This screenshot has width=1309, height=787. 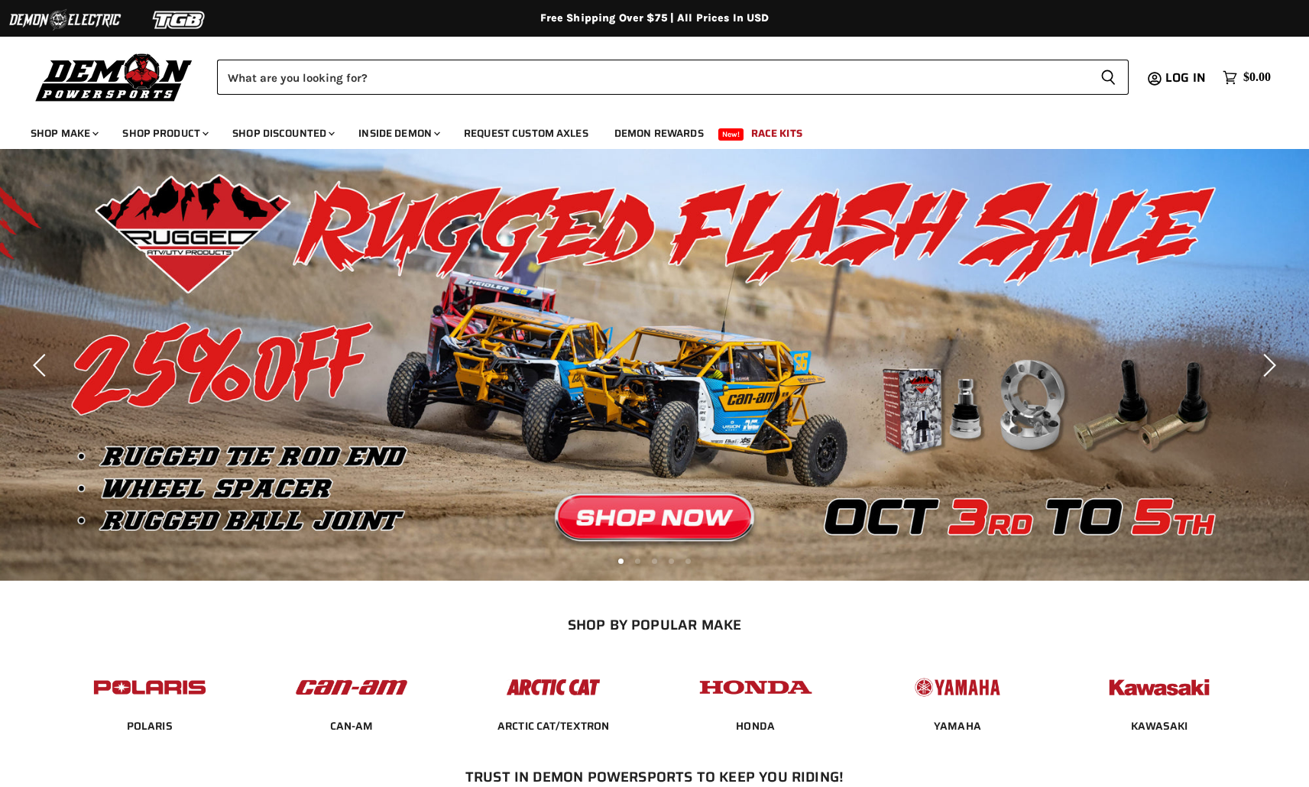 I want to click on span: POLARIS, so click(x=150, y=727).